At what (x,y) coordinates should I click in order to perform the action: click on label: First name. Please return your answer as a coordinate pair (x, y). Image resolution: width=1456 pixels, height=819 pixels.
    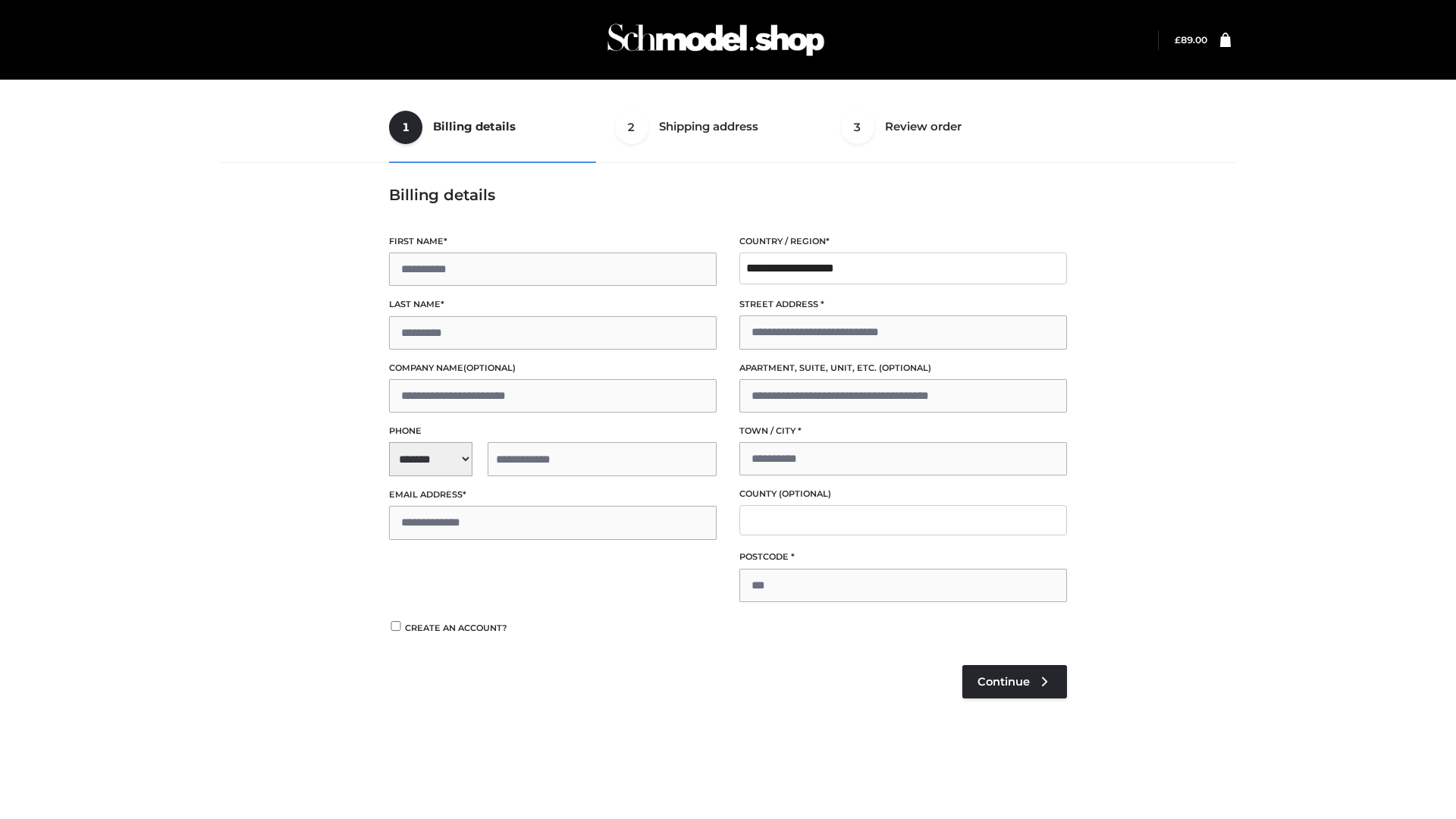
    Looking at the image, I should click on (553, 241).